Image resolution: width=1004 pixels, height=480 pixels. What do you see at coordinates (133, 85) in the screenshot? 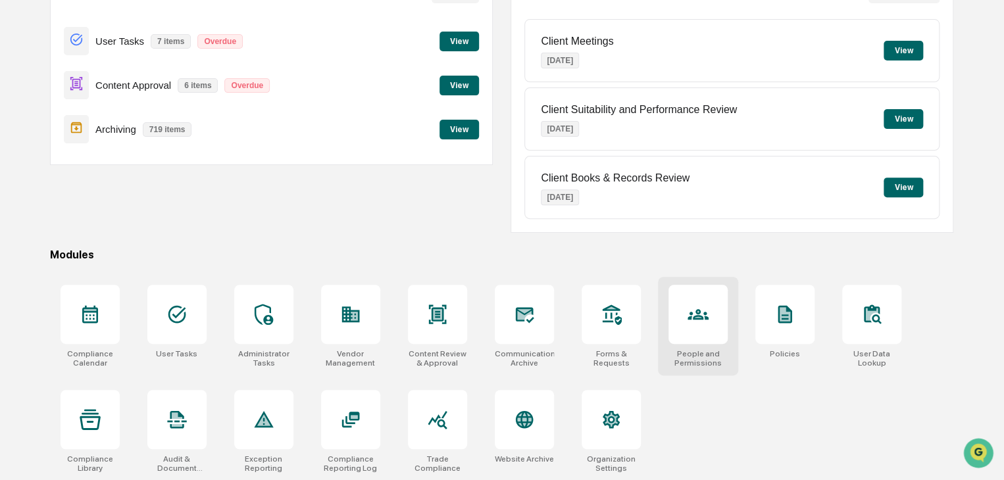
I see `p: Content Approval` at bounding box center [133, 85].